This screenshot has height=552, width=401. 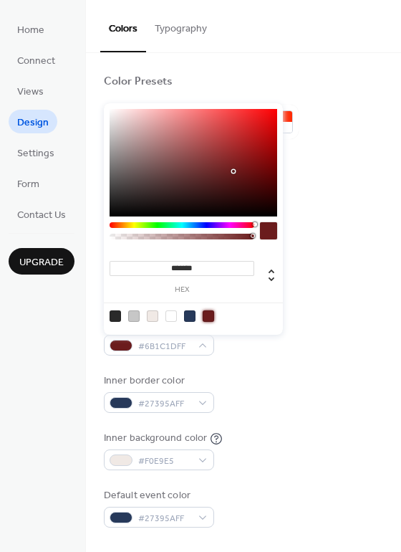 What do you see at coordinates (155, 438) in the screenshot?
I see `div: Inner background color` at bounding box center [155, 438].